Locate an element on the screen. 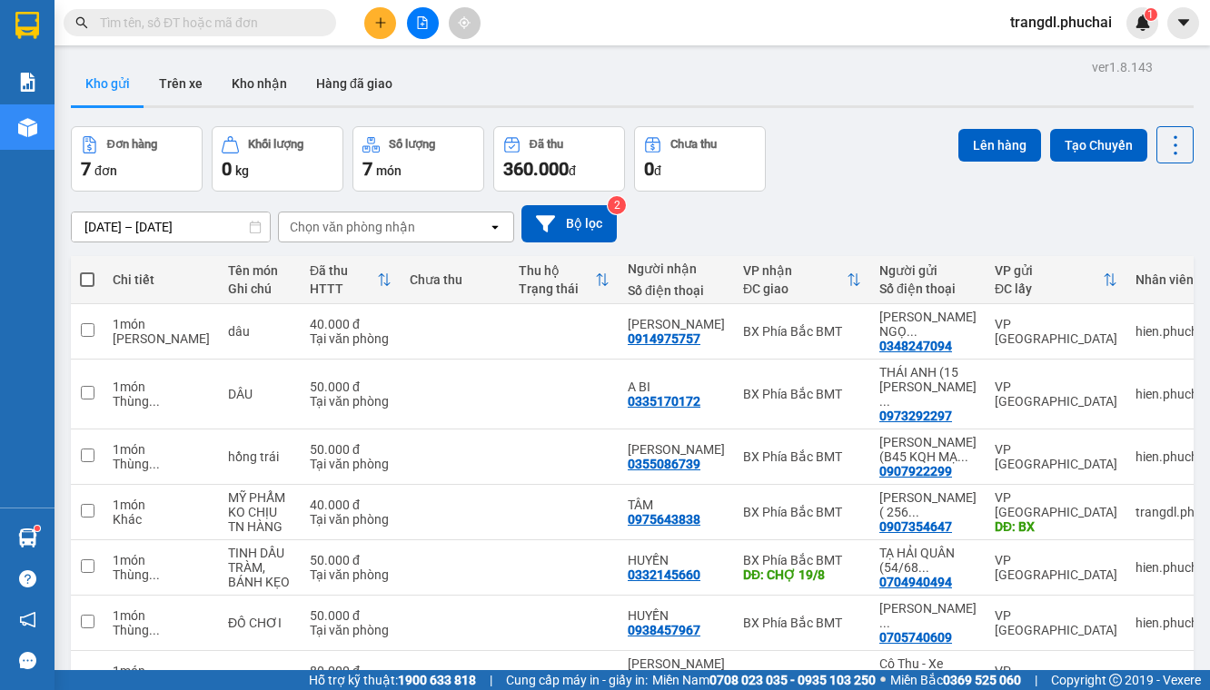 The height and width of the screenshot is (690, 1210). button: Số lượng7món is located at coordinates (418, 159).